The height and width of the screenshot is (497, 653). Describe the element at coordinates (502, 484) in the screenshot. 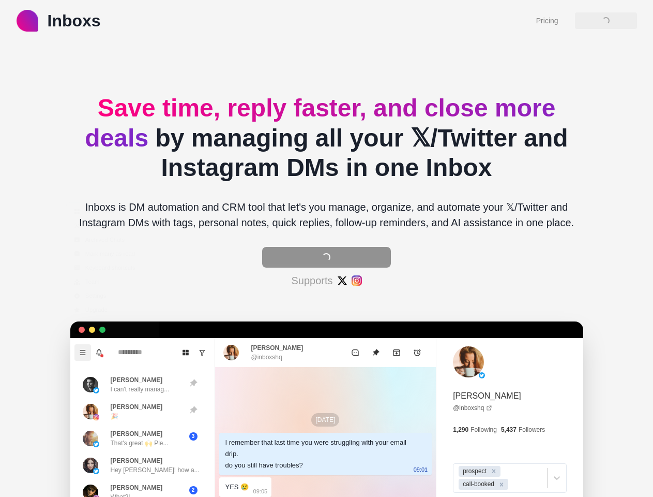

I see `div: Remove call-booked` at that location.